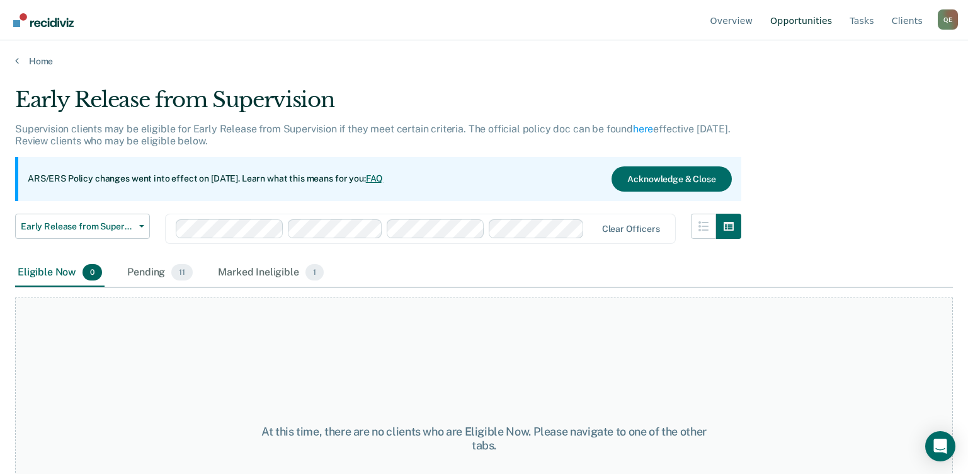 The height and width of the screenshot is (474, 968). What do you see at coordinates (484, 438) in the screenshot?
I see `div: At this time, there are no clients who are Eligible Now. Please navigate to one of the other tabs.` at bounding box center [484, 438].